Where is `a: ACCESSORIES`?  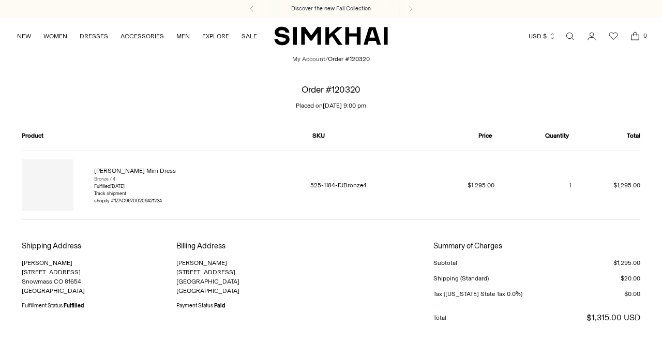 a: ACCESSORIES is located at coordinates (142, 36).